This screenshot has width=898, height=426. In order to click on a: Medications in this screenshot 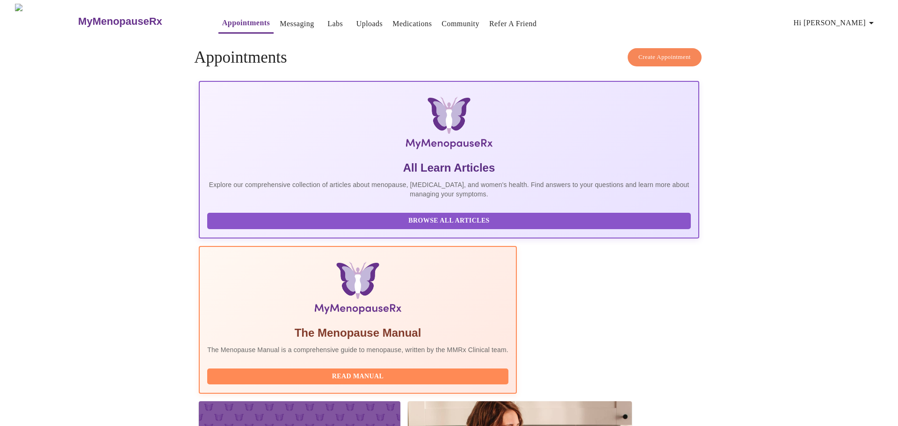, I will do `click(412, 24)`.